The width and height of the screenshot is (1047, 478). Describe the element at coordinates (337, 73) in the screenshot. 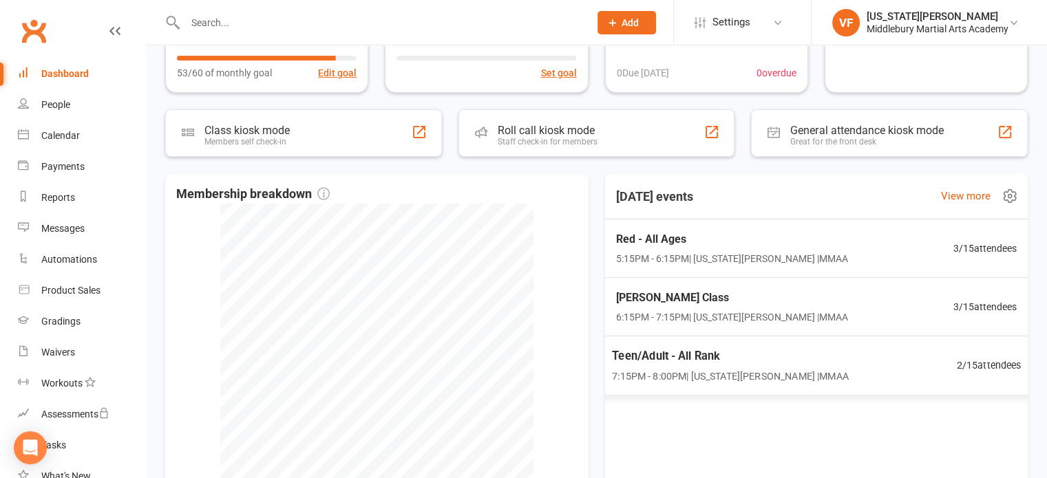

I see `button: Edit goal` at that location.